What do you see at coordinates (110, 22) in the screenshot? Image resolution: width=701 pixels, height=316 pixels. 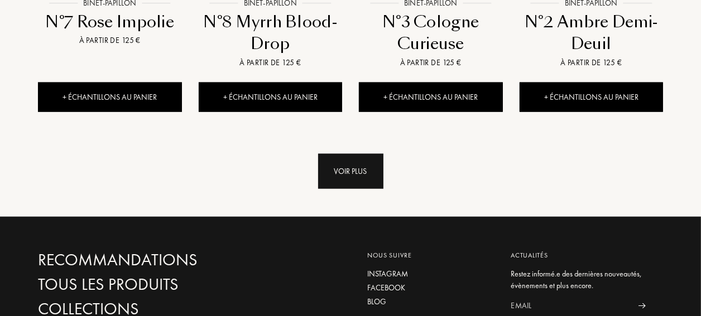 I see `div: N°7 Rose Impolie` at bounding box center [110, 22].